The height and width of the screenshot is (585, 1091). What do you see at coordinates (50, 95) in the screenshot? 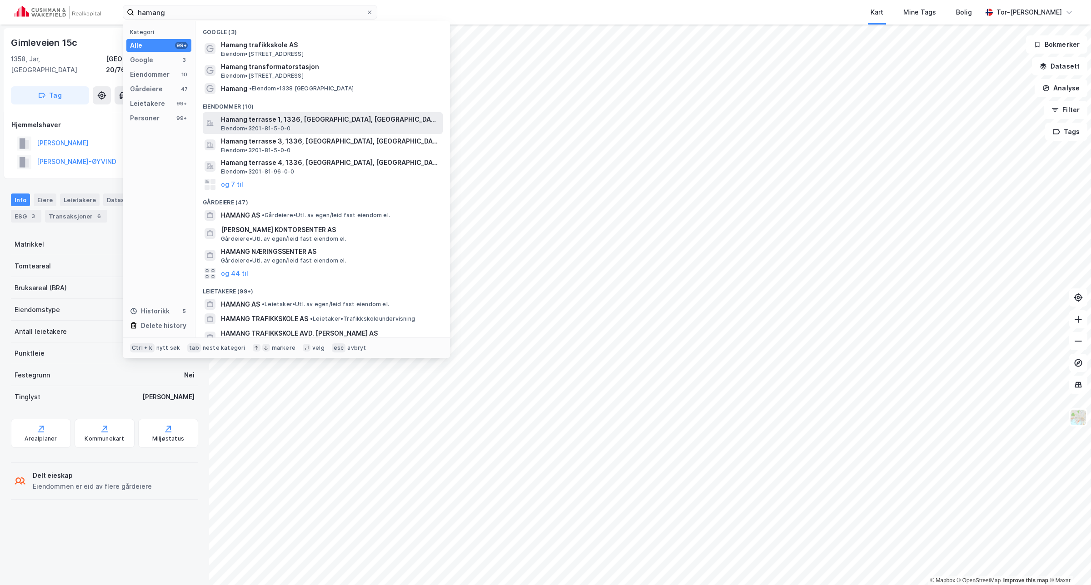
I see `button: Tag` at bounding box center [50, 95].